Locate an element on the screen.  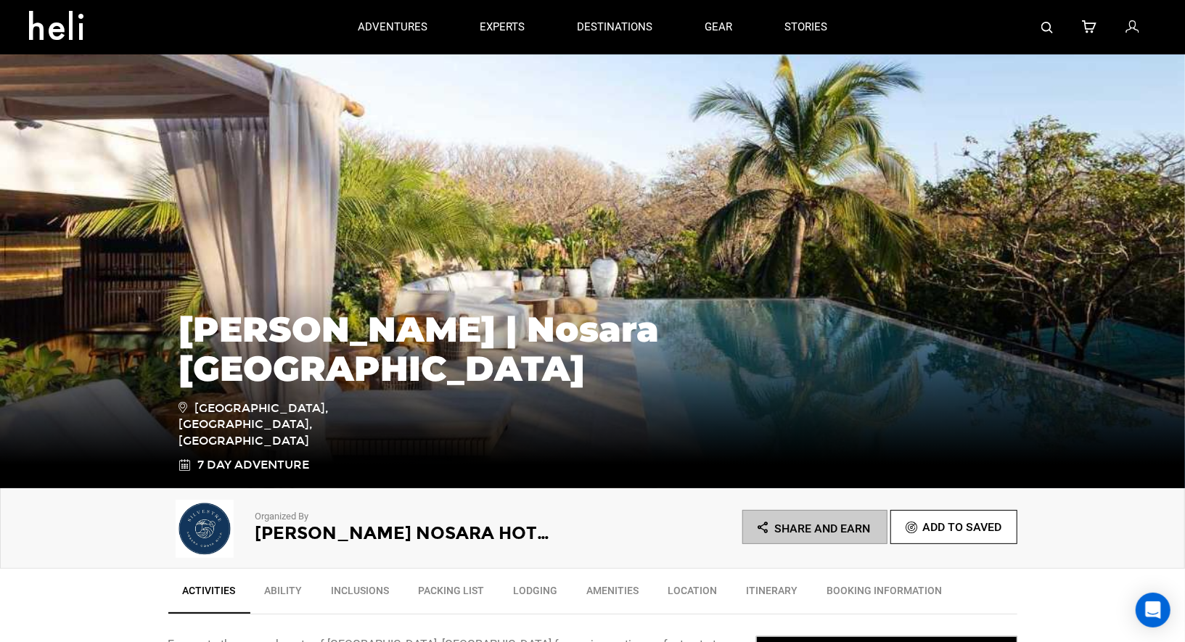
a: BOOKING INFORMATION is located at coordinates (885, 595).